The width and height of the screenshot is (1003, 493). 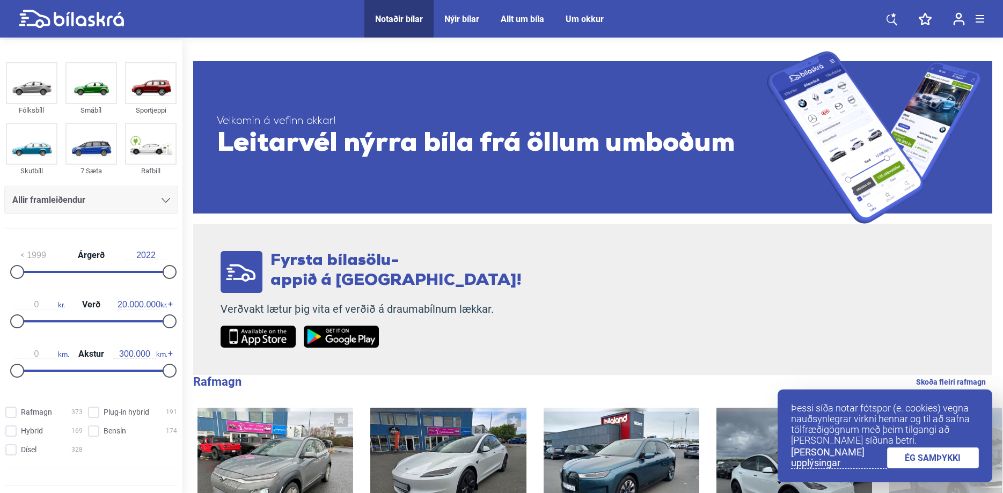 What do you see at coordinates (36, 412) in the screenshot?
I see `span: Rafmagn` at bounding box center [36, 412].